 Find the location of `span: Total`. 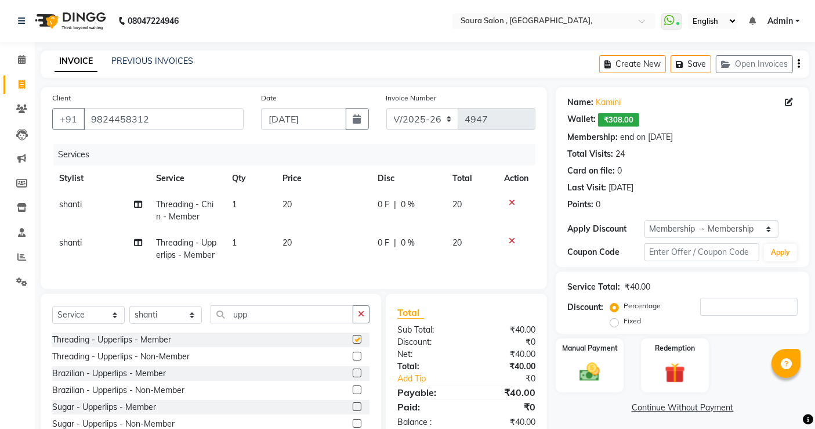

span: Total is located at coordinates (411, 312).